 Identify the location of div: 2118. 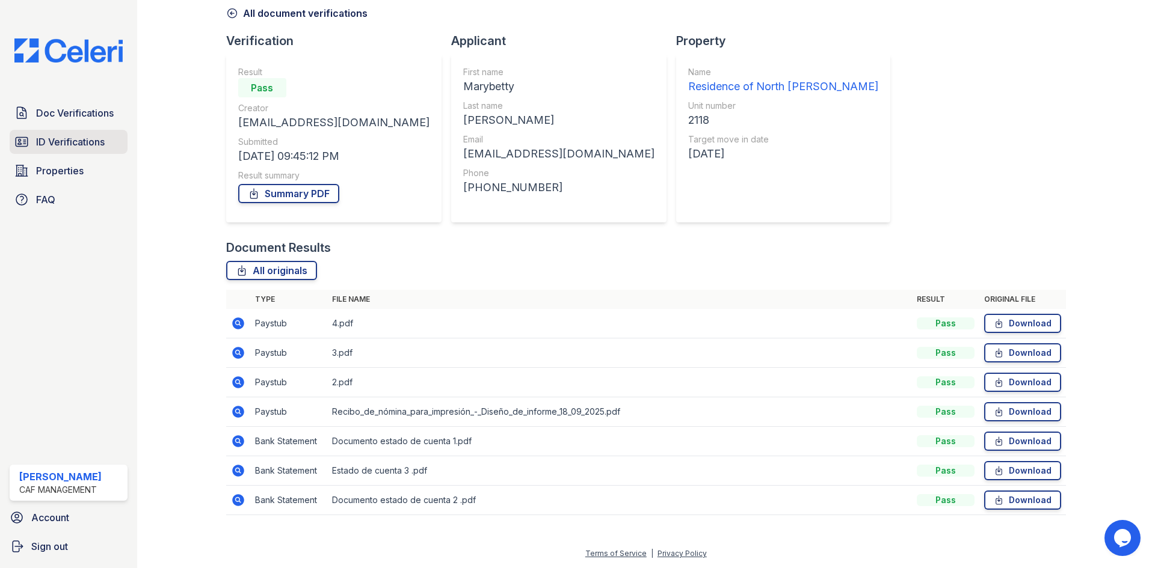
(783, 120).